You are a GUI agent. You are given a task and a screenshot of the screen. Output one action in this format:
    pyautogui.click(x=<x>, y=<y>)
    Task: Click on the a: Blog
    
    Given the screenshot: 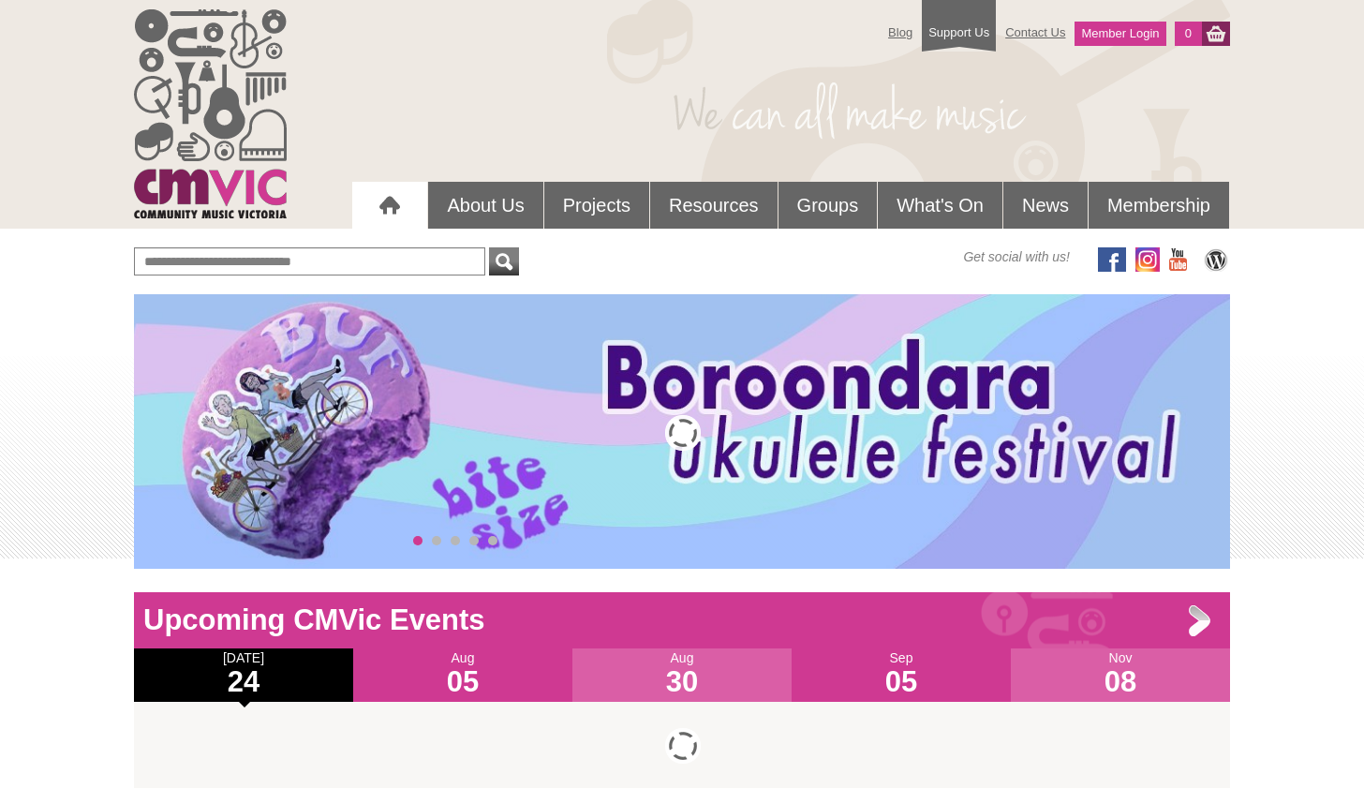 What is the action you would take?
    pyautogui.click(x=900, y=32)
    